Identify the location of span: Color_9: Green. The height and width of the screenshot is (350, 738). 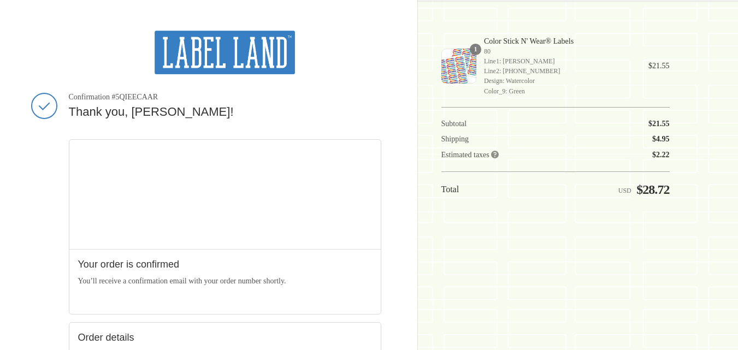
(558, 91).